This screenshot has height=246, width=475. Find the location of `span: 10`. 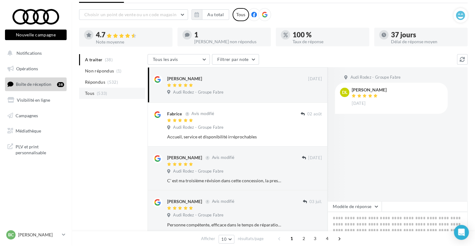

span: 10 is located at coordinates (224, 240).